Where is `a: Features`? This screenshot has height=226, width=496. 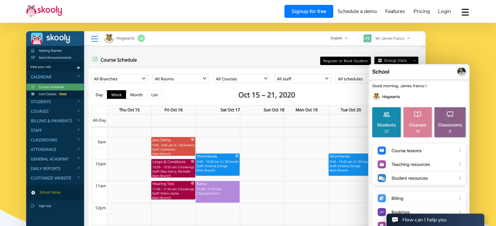
a: Features is located at coordinates (395, 11).